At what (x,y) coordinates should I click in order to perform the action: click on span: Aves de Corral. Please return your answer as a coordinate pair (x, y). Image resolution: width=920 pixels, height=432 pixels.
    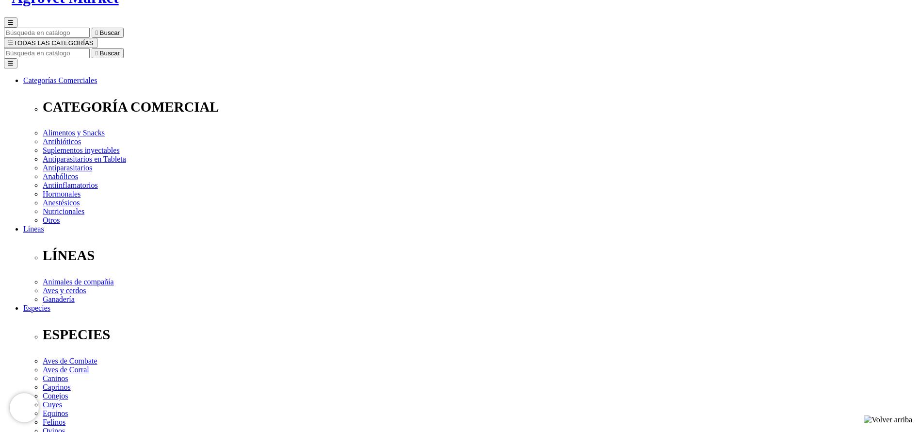
    Looking at the image, I should click on (66, 369).